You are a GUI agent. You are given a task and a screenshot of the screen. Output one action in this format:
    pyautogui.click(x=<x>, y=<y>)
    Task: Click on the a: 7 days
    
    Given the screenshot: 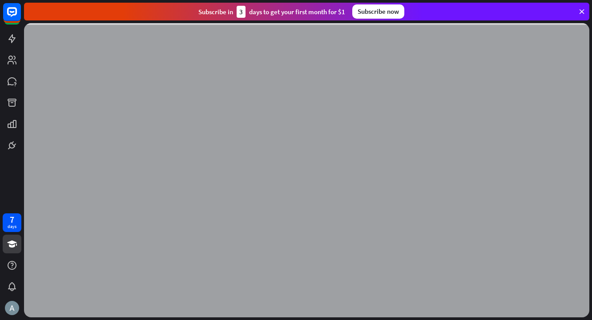 What is the action you would take?
    pyautogui.click(x=12, y=223)
    